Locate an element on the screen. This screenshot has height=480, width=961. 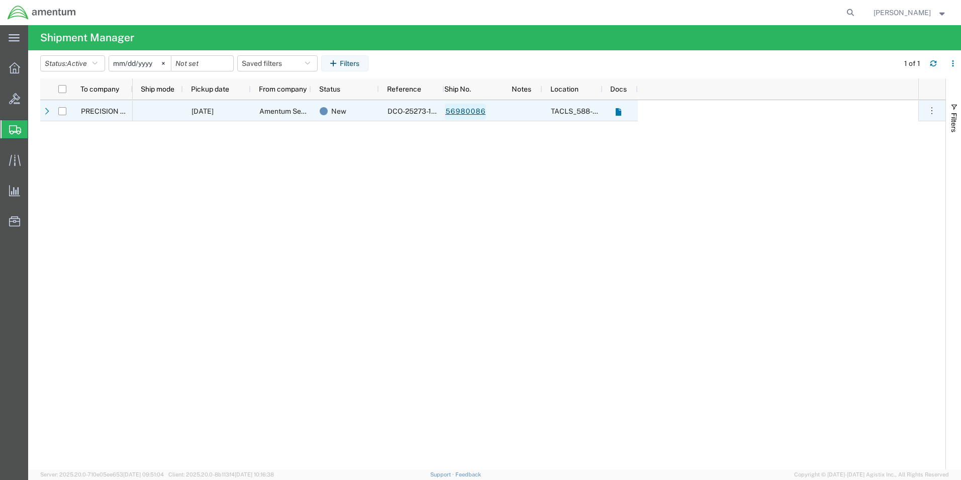
a: 56980086 is located at coordinates (466, 112).